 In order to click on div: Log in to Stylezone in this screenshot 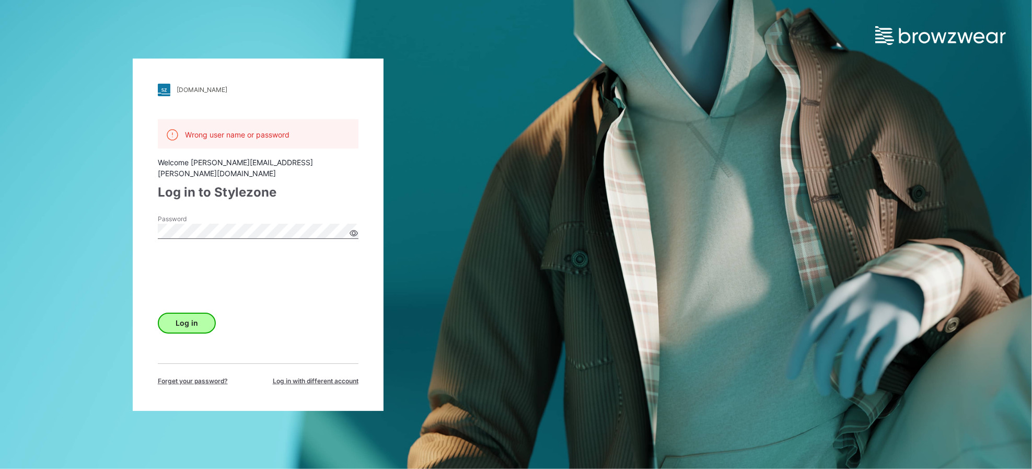, I will do `click(258, 192)`.